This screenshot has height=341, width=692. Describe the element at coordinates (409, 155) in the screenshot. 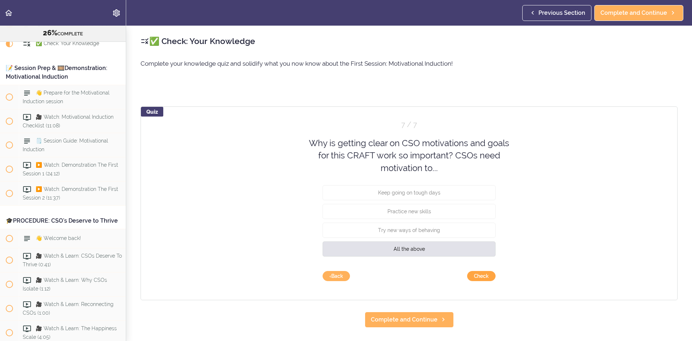

I see `div: Why is getting clear on CSO motivations and goals for this CRAFT work so important? CSOs need mot...` at that location.